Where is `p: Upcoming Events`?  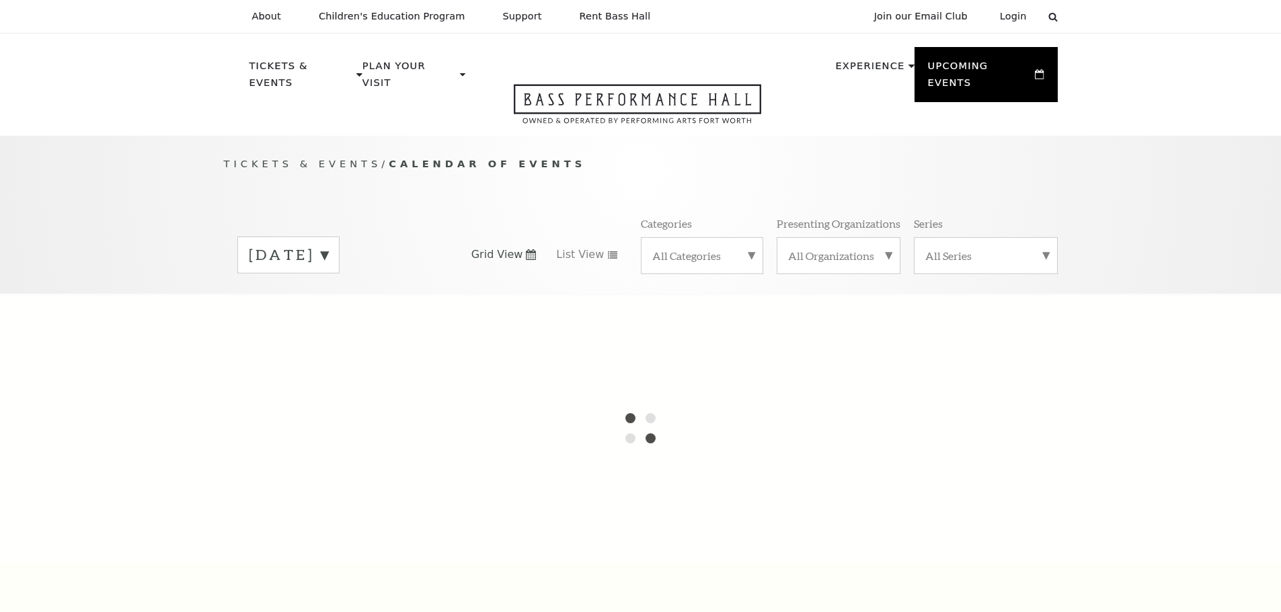
p: Upcoming Events is located at coordinates (979, 78).